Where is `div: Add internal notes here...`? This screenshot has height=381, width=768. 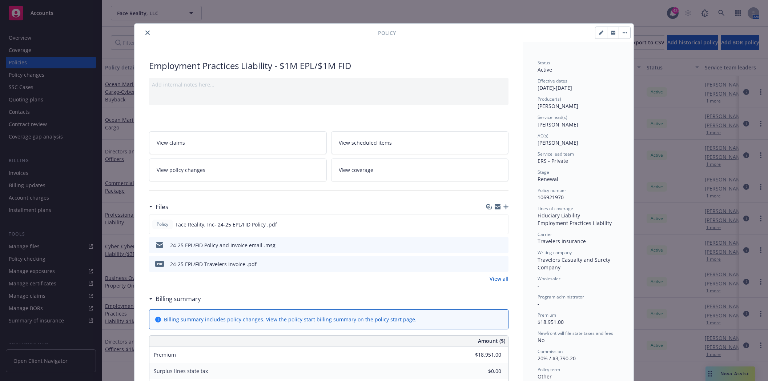 div: Add internal notes here... is located at coordinates (328, 84).